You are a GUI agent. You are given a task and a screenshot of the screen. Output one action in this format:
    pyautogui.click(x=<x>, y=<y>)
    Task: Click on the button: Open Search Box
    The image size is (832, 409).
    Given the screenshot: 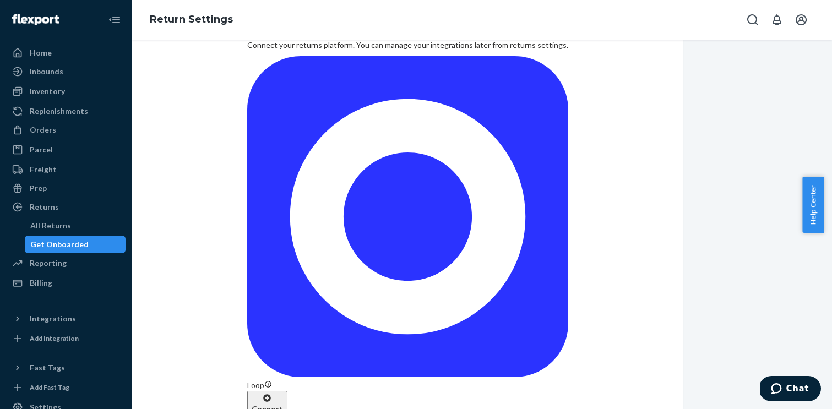 What is the action you would take?
    pyautogui.click(x=752, y=20)
    